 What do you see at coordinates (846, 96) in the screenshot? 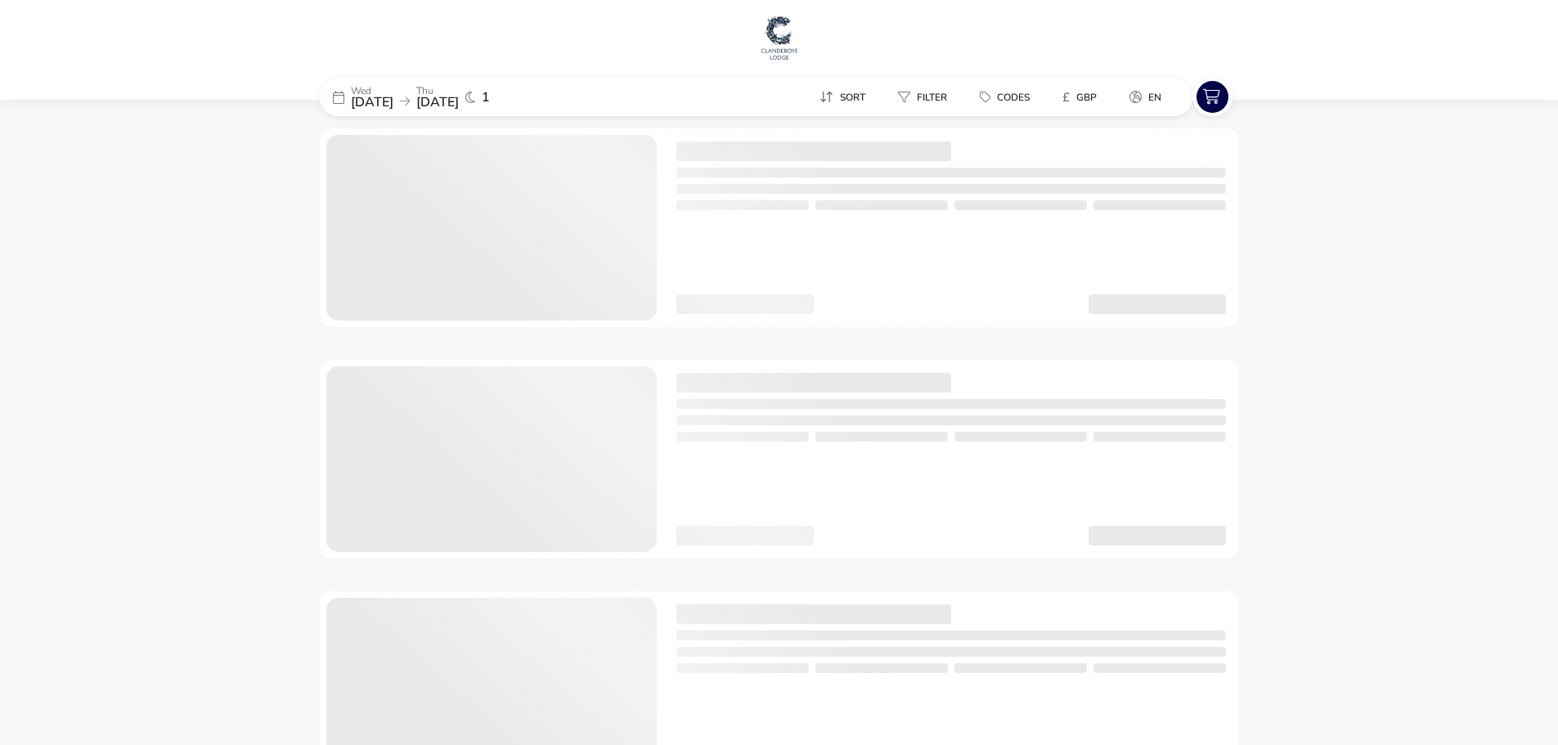
I see `naf-pibe-menu-bar-item: Sort` at bounding box center [846, 96].